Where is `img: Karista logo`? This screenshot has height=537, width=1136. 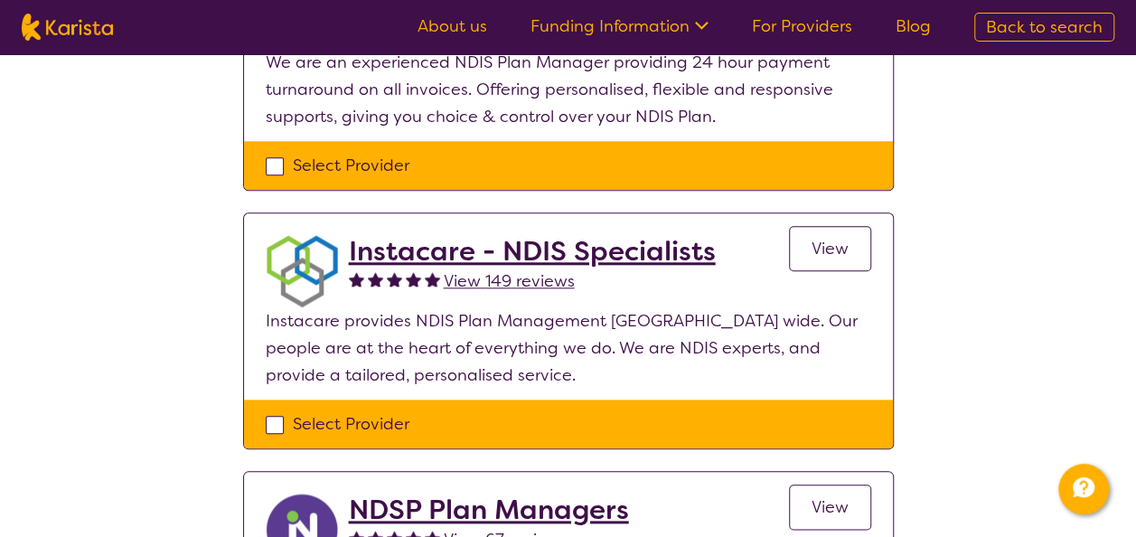 img: Karista logo is located at coordinates (67, 27).